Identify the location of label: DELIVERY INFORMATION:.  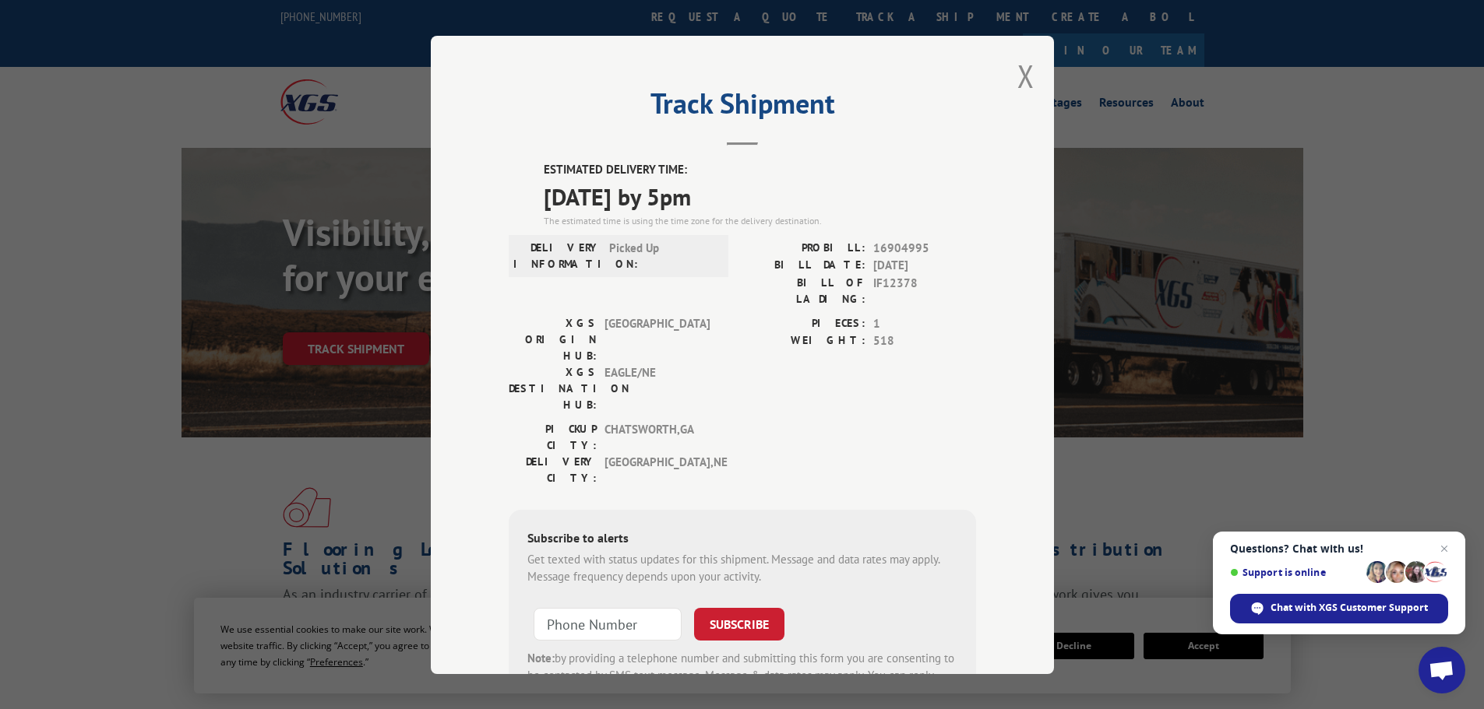
(557, 255).